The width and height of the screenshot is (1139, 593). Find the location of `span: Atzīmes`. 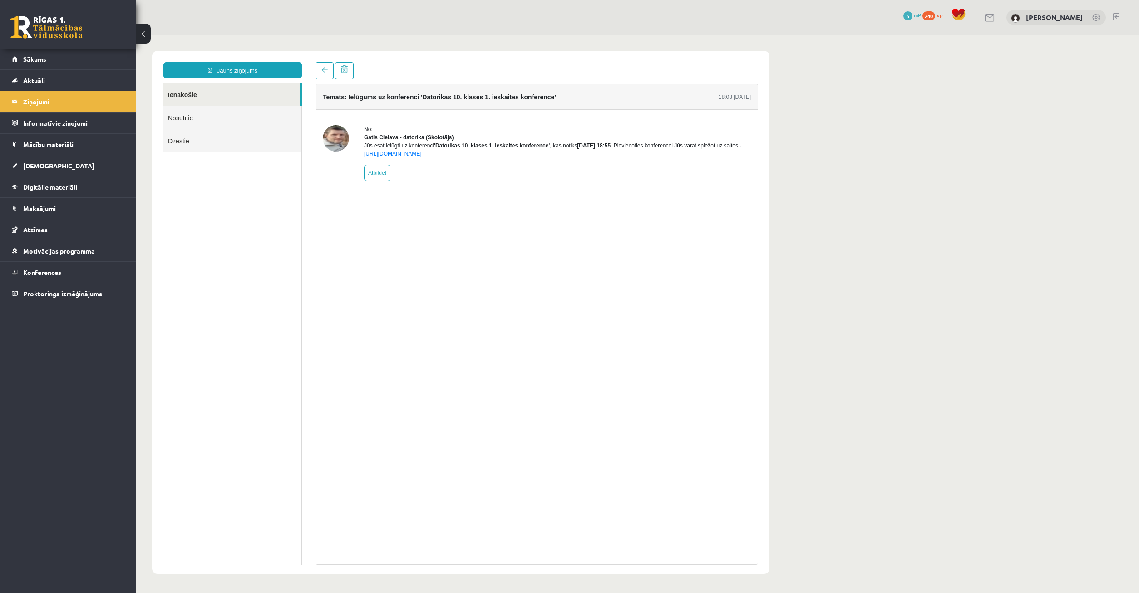

span: Atzīmes is located at coordinates (35, 230).